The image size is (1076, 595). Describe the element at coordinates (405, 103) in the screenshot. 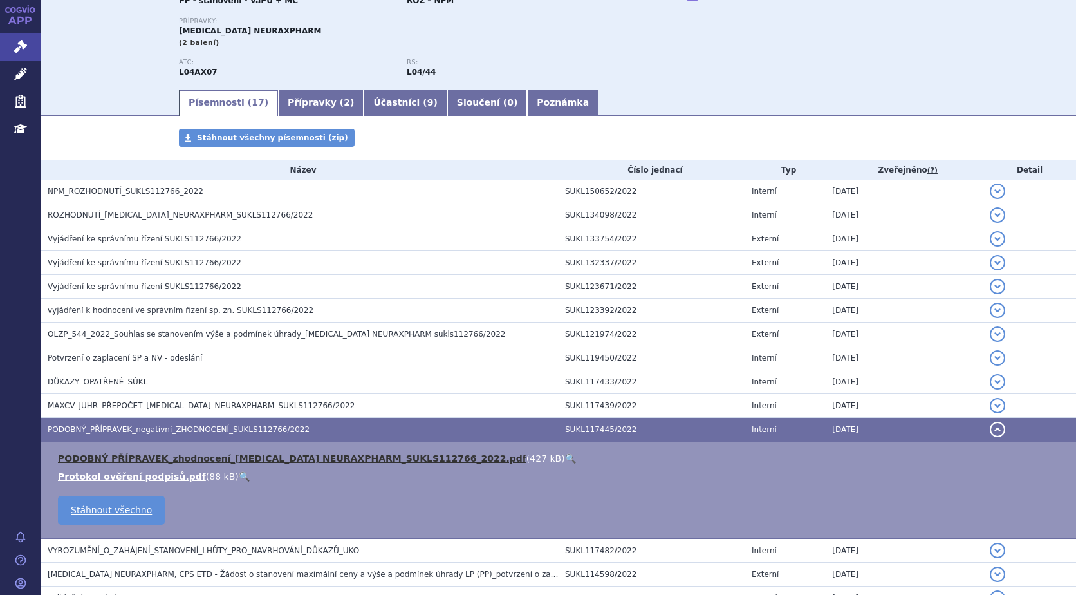

I see `a: Účastníci (9)` at that location.